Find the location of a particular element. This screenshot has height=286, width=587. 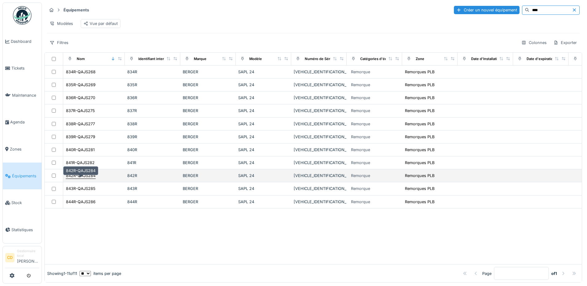

div: items per page is located at coordinates (100, 274).